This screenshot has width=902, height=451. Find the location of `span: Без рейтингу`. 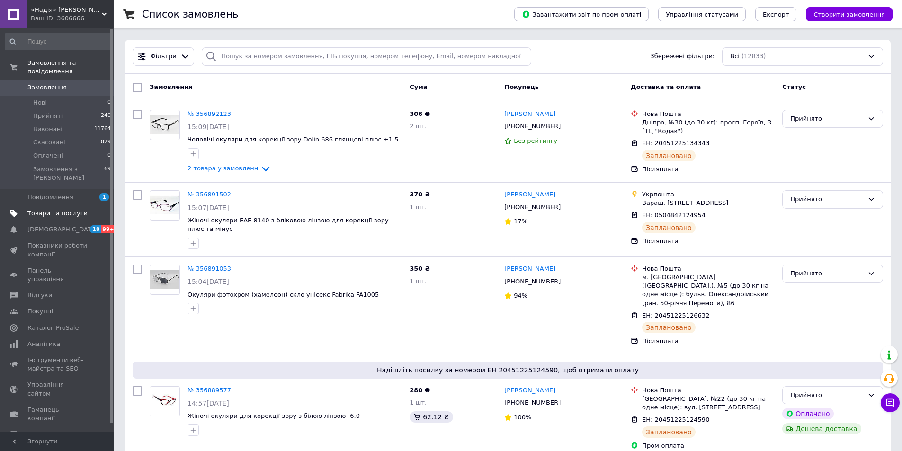

span: Без рейтингу is located at coordinates (536, 141).